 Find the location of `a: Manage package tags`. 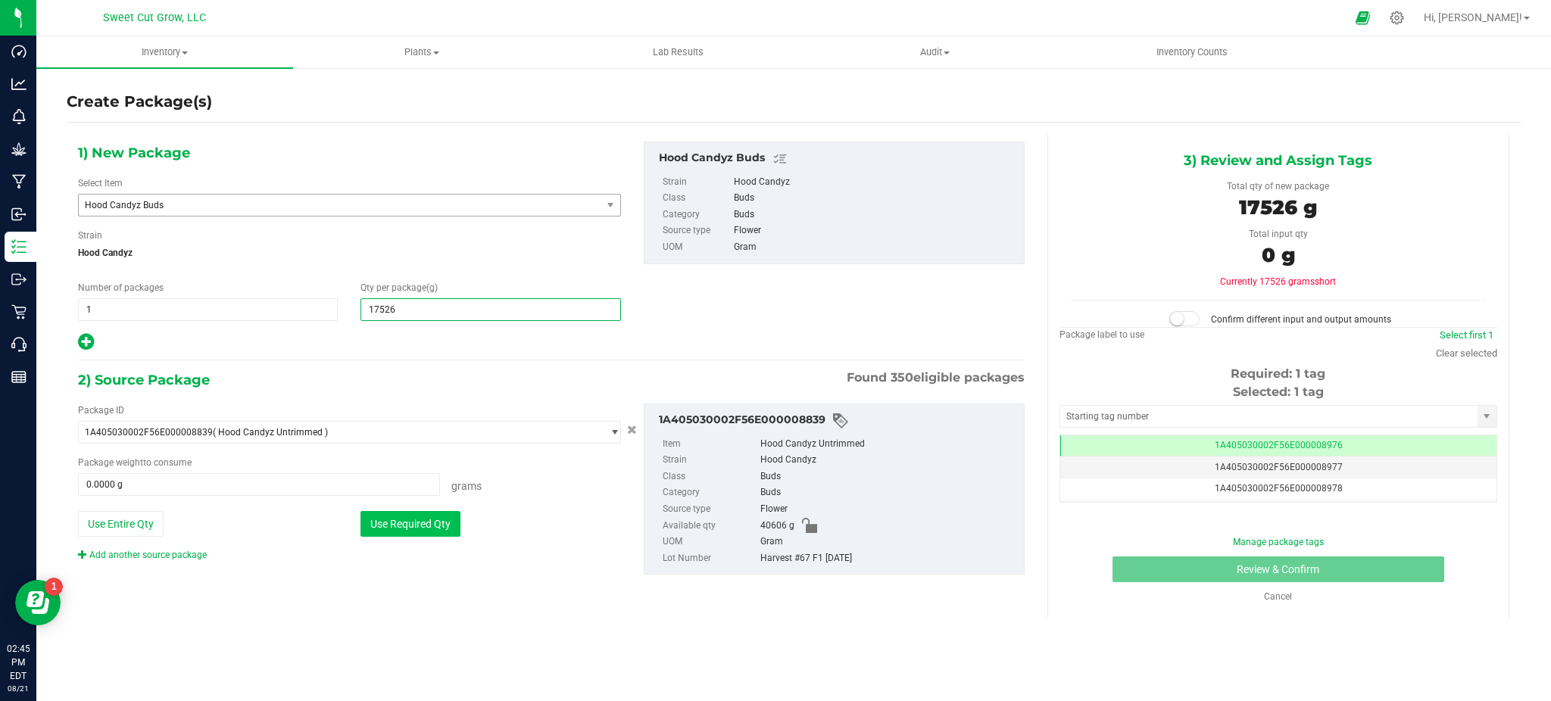

a: Manage package tags is located at coordinates (1278, 542).